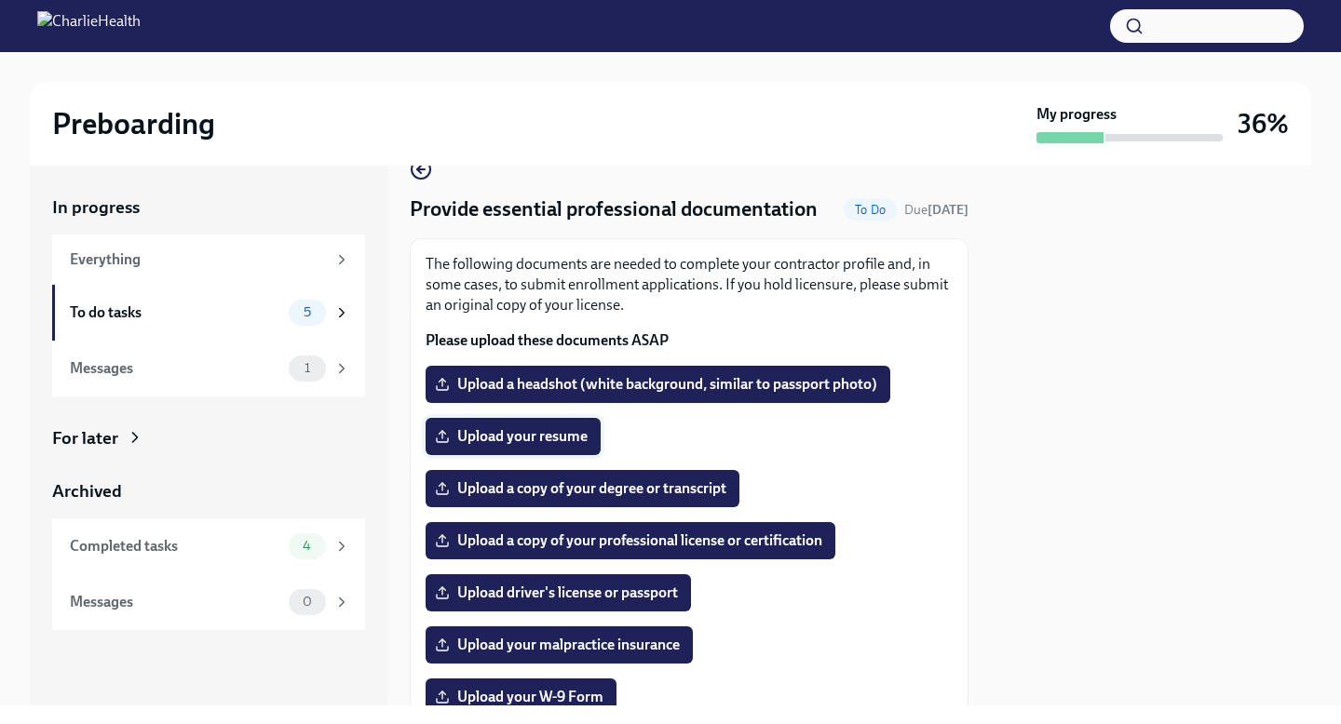 The width and height of the screenshot is (1341, 724). Describe the element at coordinates (582, 489) in the screenshot. I see `span: Upload a copy of your degree or transcript` at that location.